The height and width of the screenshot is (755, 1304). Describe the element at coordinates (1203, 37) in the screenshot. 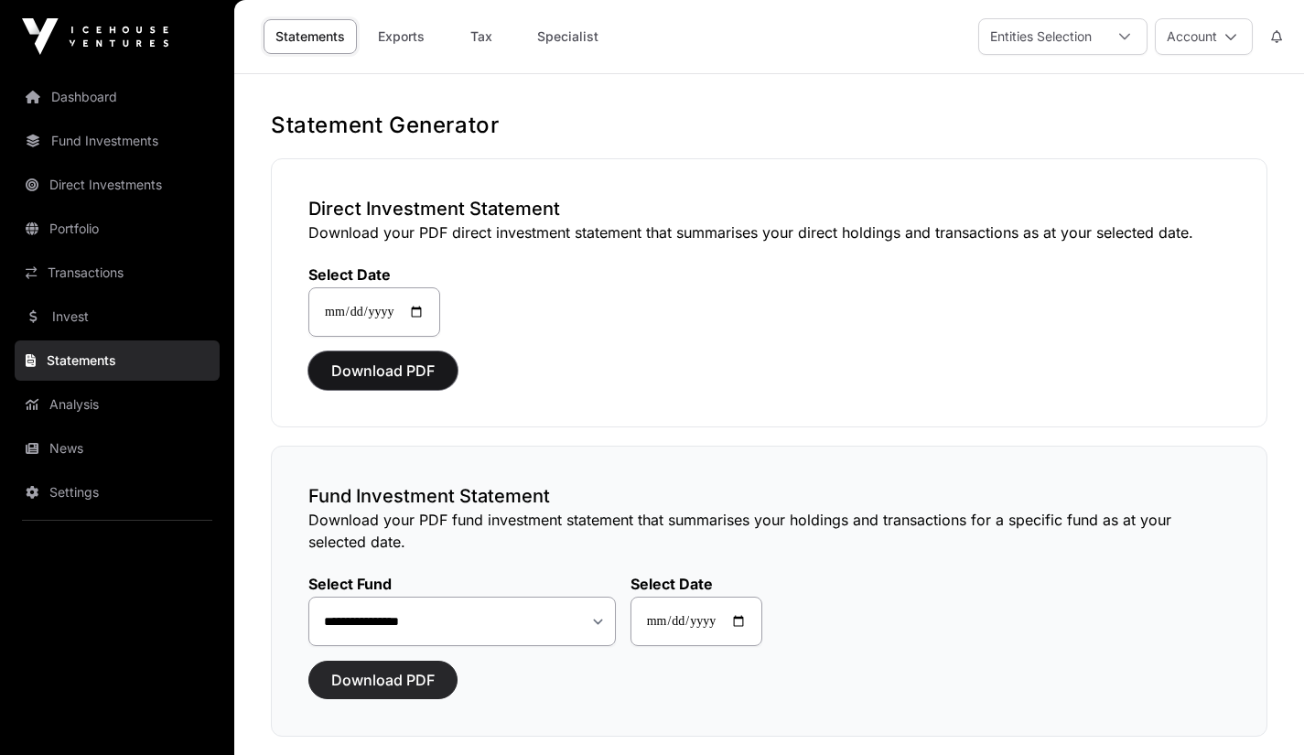

I see `button: Account` at that location.